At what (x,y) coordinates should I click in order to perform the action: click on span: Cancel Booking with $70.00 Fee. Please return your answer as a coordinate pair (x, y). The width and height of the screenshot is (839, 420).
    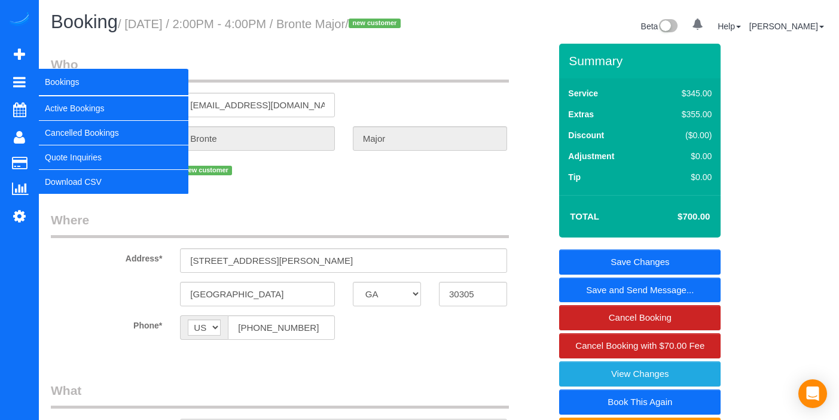
    Looking at the image, I should click on (640, 345).